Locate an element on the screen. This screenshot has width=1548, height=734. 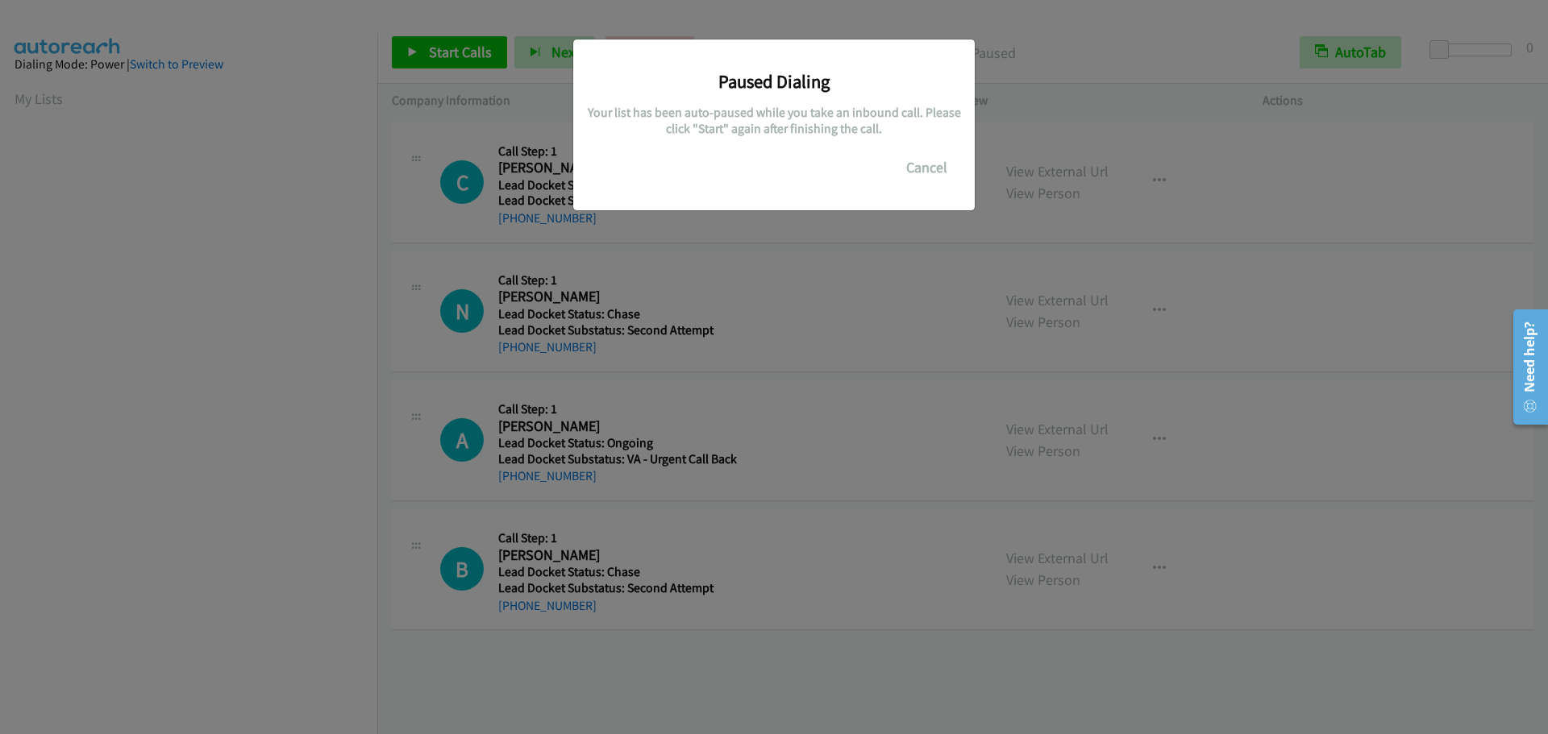
div: Need help? is located at coordinates (28, 54).